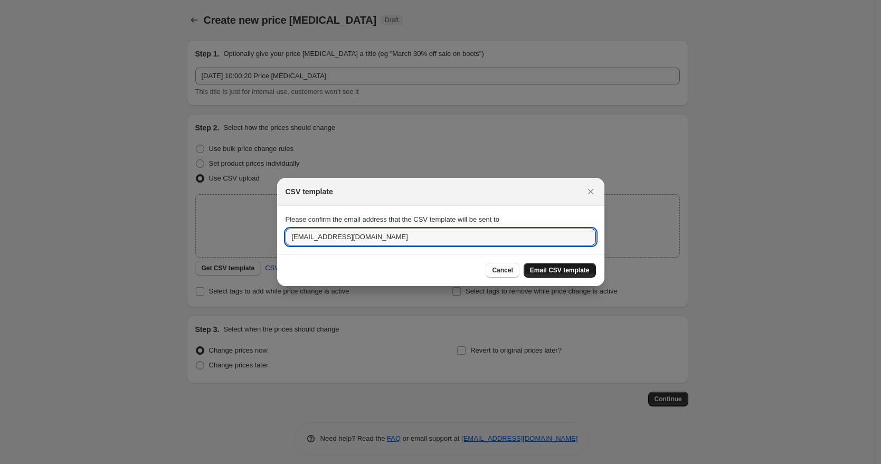  I want to click on span: Please confirm the email address that the CSV template will be sent to, so click(392, 219).